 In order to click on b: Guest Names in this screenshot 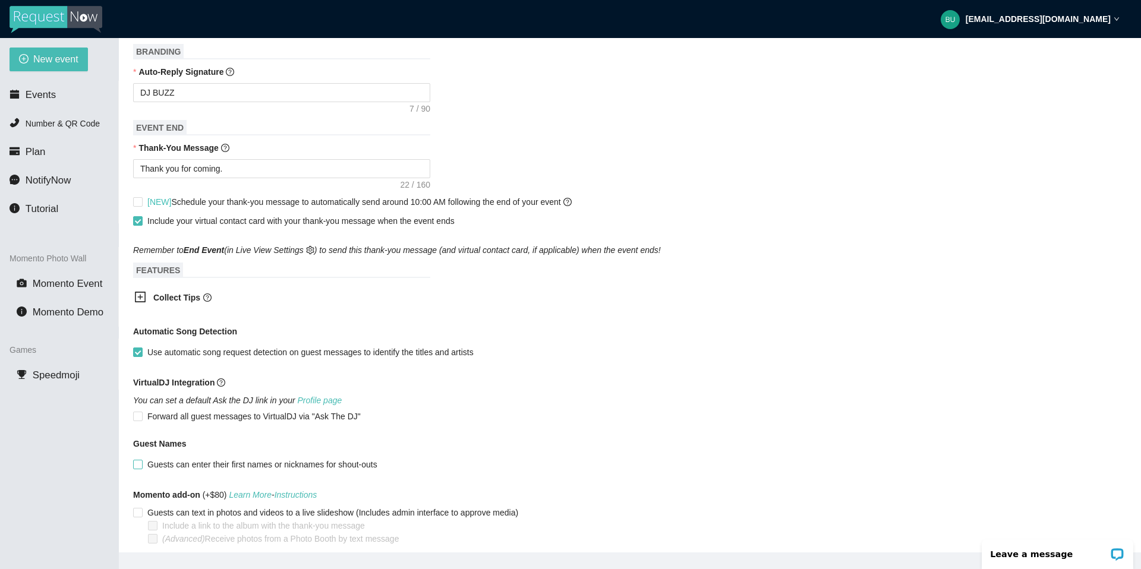, I will do `click(159, 444)`.